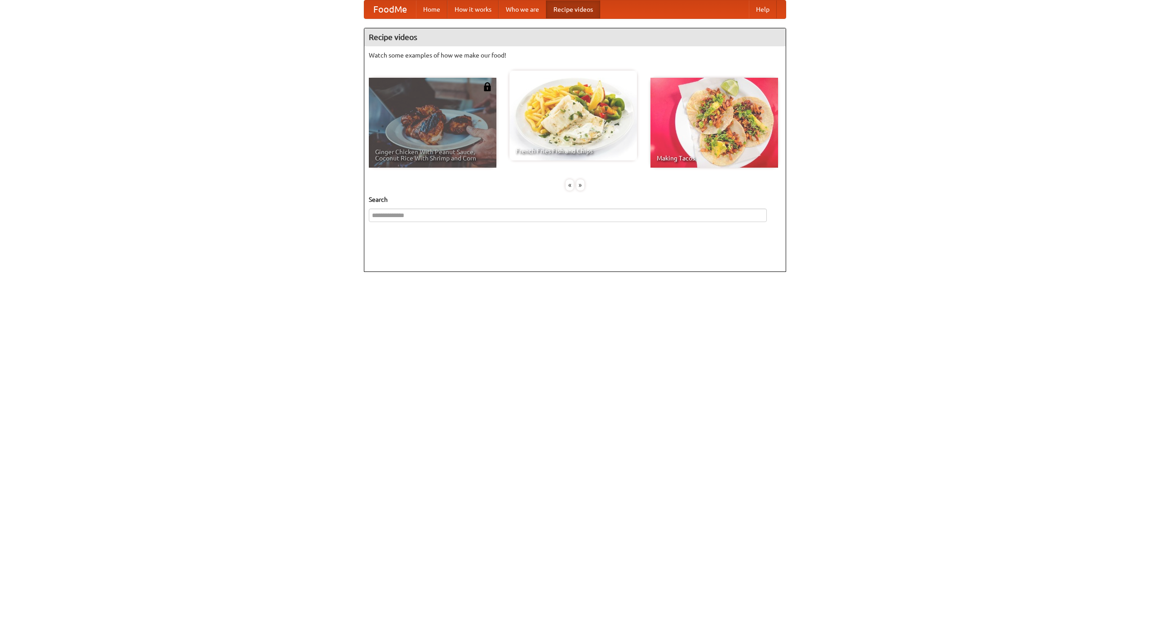 This screenshot has height=636, width=1150. Describe the element at coordinates (573, 9) in the screenshot. I see `a: Recipe videos` at that location.